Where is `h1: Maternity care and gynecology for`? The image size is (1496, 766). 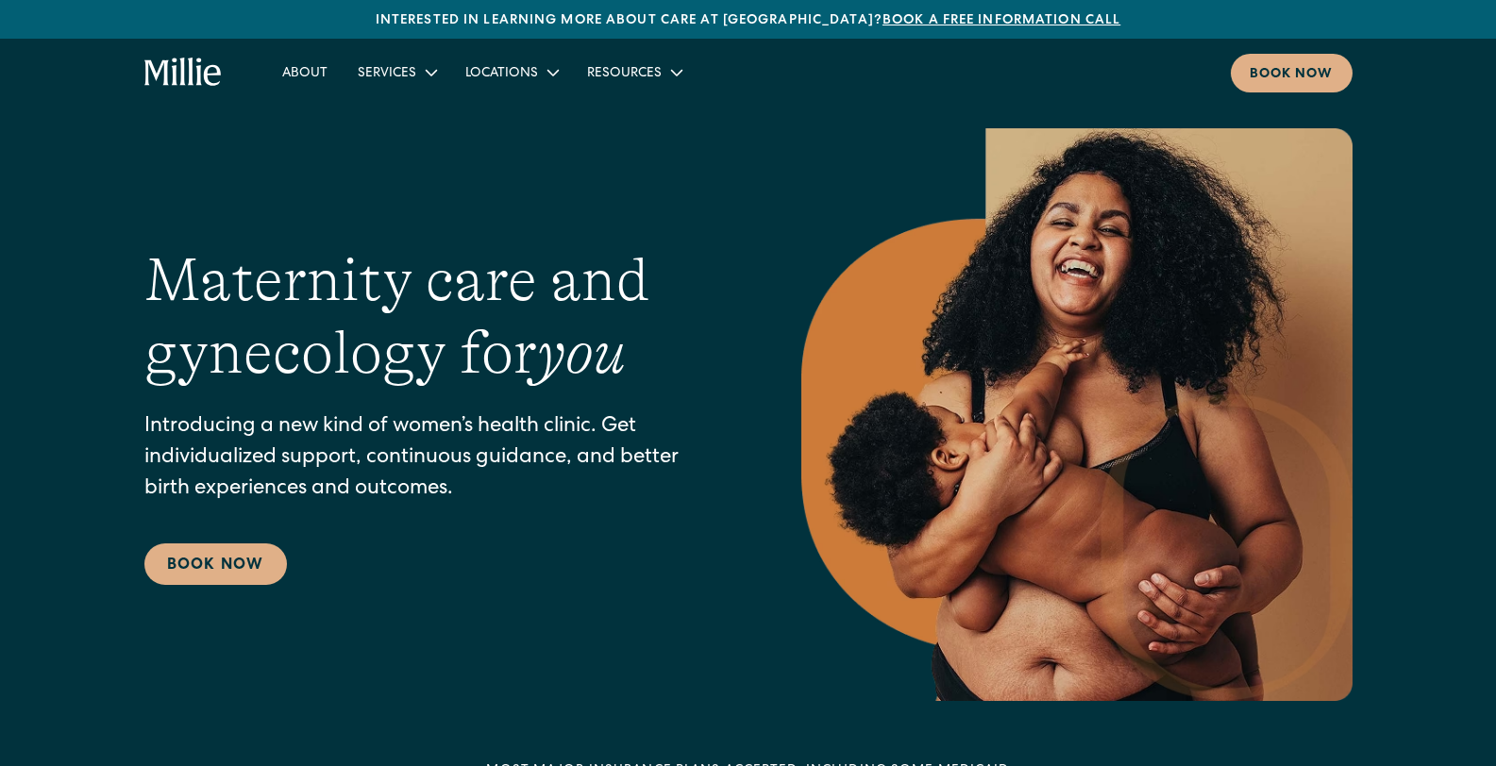 h1: Maternity care and gynecology for is located at coordinates (435, 317).